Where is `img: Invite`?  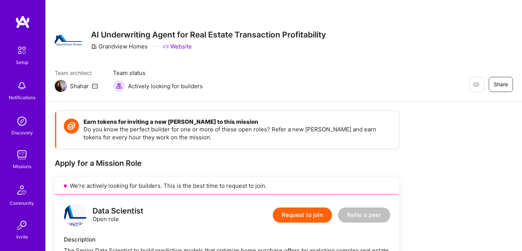 img: Invite is located at coordinates (22, 225).